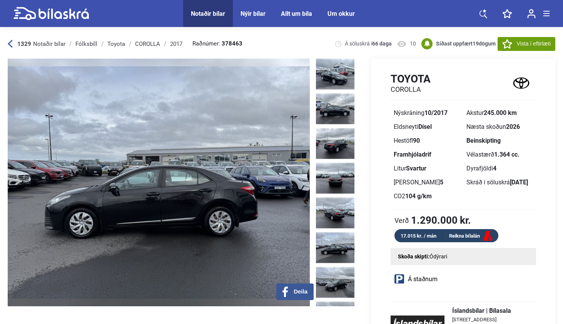  I want to click on b: Dísel, so click(425, 126).